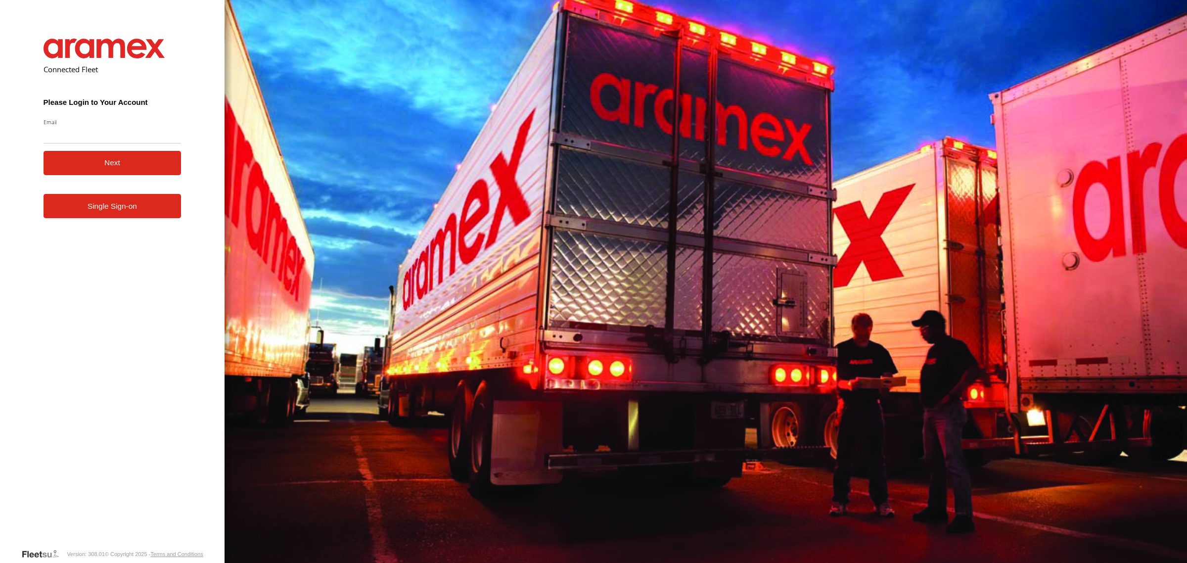 This screenshot has width=1187, height=563. What do you see at coordinates (104, 48) in the screenshot?
I see `img: Aramex` at bounding box center [104, 48].